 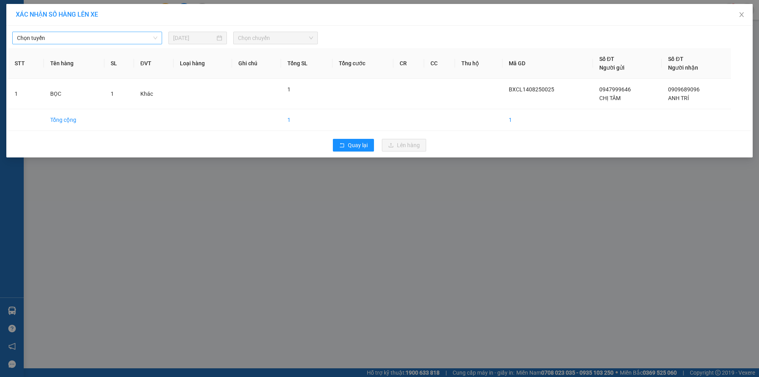 I want to click on span: XÁC NHẬN SỐ HÀNG LÊN XE, so click(x=57, y=14).